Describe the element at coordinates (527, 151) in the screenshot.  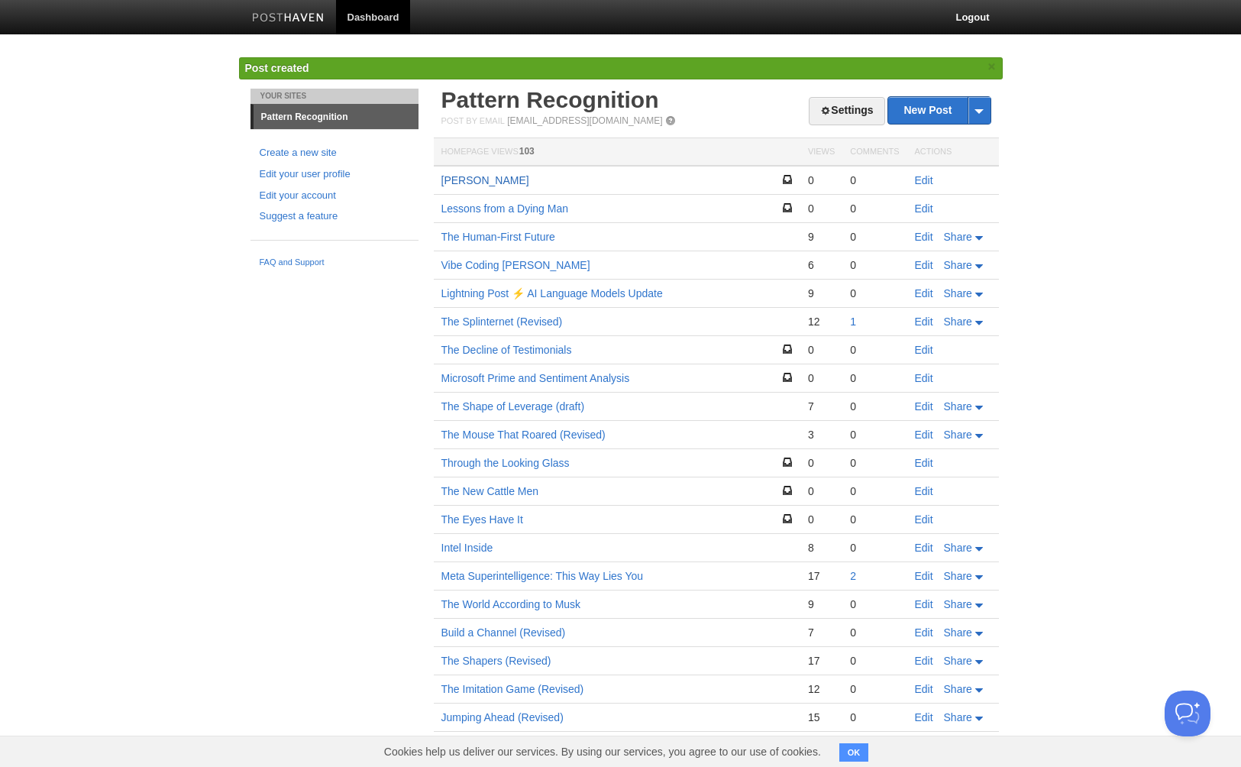
I see `span: 103` at that location.